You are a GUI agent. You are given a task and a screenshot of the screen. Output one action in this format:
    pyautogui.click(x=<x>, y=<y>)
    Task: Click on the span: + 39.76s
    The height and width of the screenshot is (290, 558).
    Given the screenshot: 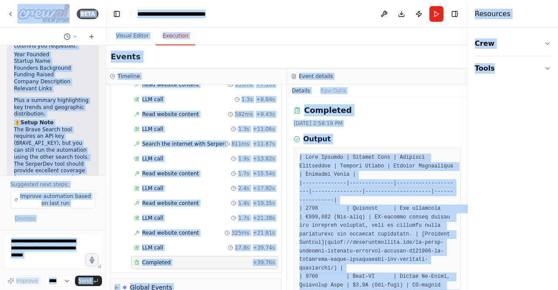 What is the action you would take?
    pyautogui.click(x=264, y=263)
    